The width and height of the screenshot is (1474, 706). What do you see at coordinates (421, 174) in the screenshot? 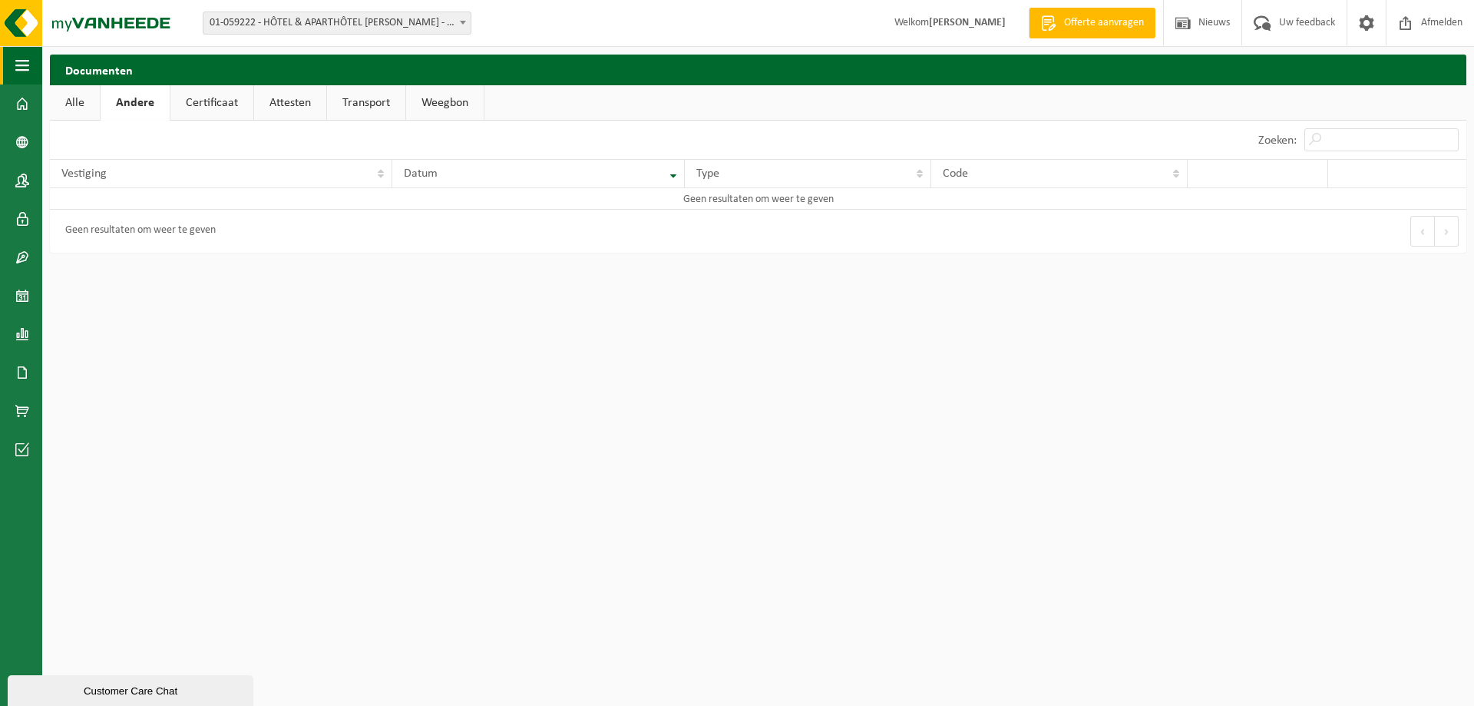
I see `span: Datum` at bounding box center [421, 174].